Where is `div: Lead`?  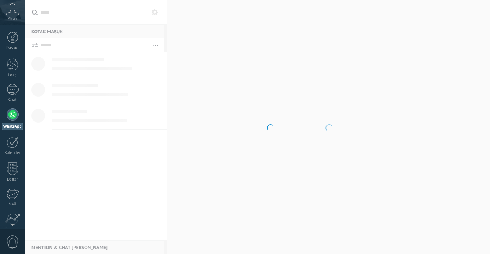 div: Lead is located at coordinates (13, 75).